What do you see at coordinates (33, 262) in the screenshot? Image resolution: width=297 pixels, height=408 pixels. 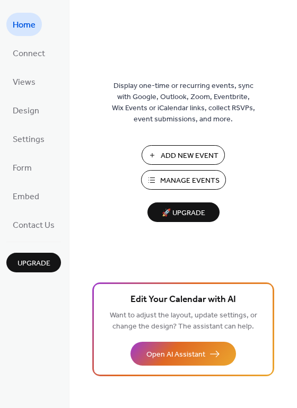 I see `button: Upgrade` at bounding box center [33, 262].